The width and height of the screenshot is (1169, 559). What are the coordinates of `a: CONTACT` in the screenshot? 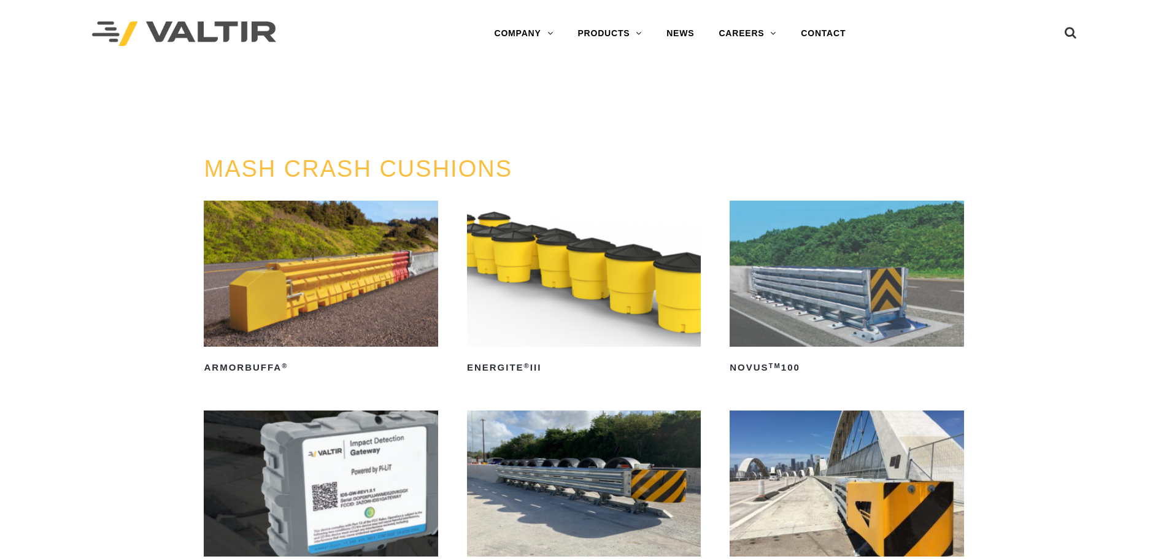 It's located at (823, 34).